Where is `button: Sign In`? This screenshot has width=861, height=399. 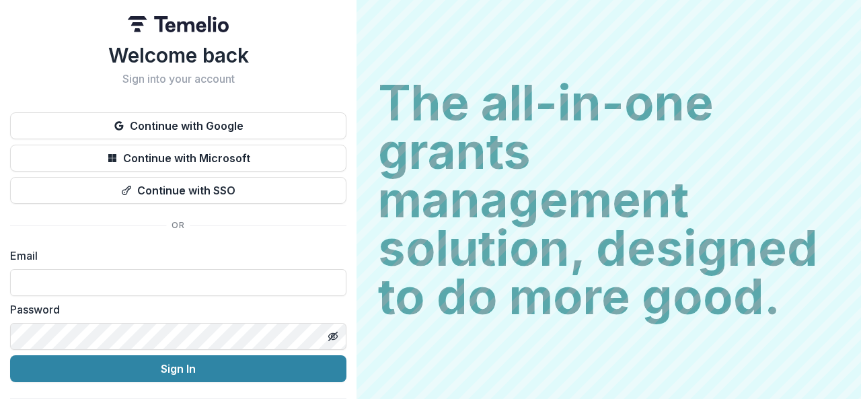
button: Sign In is located at coordinates (178, 368).